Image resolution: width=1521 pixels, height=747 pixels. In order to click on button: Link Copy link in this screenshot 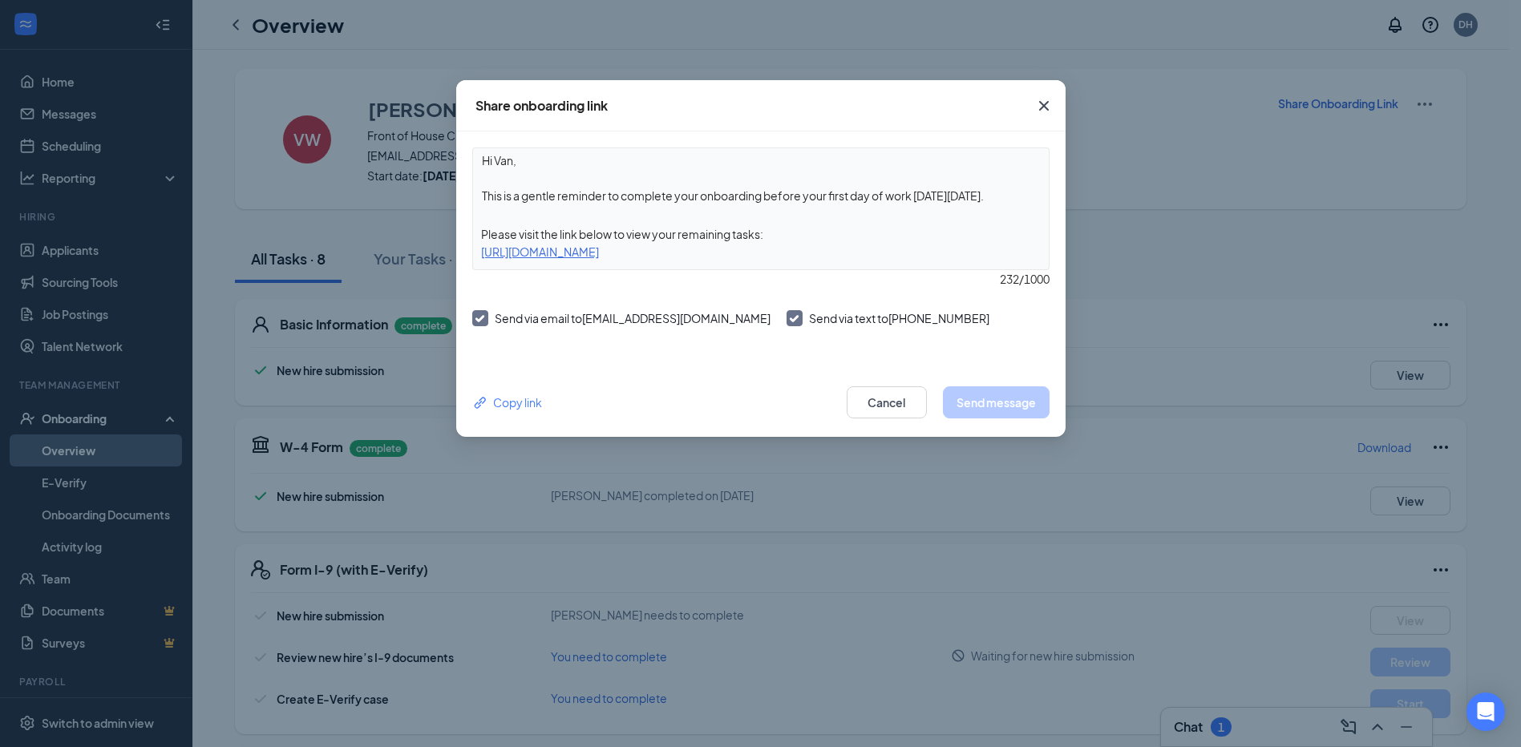, I will do `click(507, 403)`.